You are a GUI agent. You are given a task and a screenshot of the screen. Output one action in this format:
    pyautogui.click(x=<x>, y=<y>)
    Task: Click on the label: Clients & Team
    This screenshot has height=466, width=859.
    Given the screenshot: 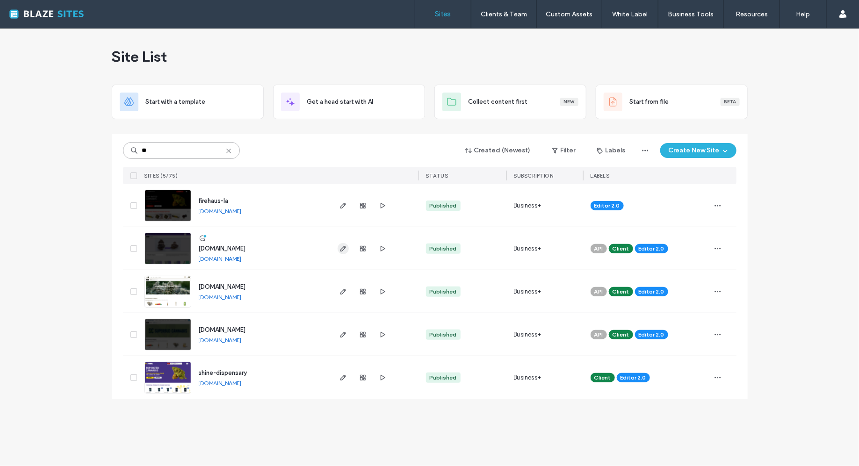 What is the action you would take?
    pyautogui.click(x=503, y=14)
    